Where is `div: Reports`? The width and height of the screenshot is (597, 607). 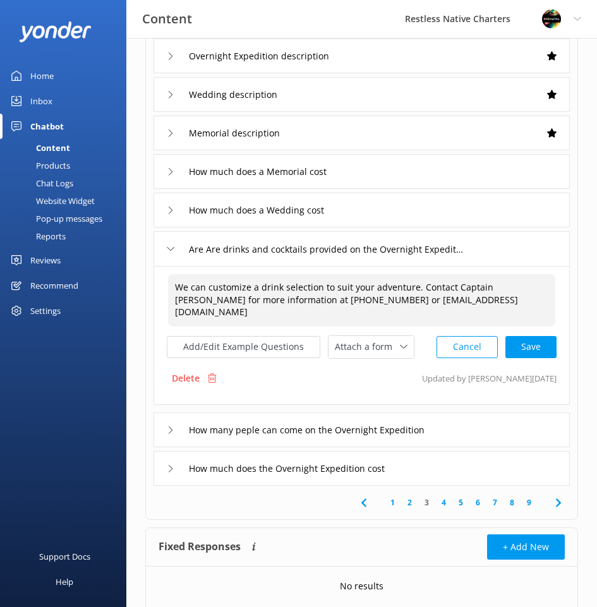
div: Reports is located at coordinates (37, 236).